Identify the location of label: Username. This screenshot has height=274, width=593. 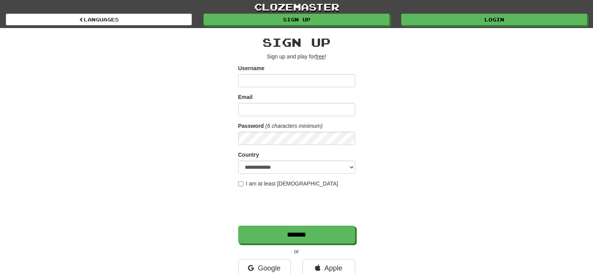
(251, 68).